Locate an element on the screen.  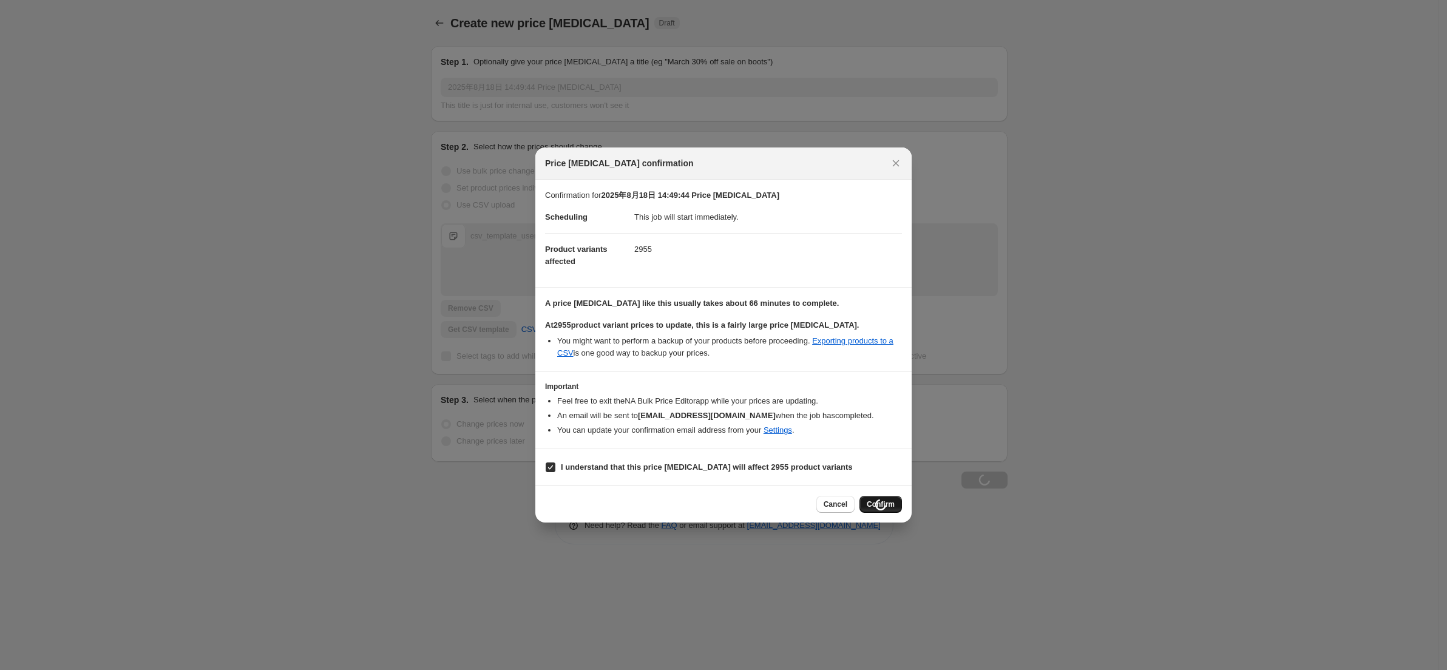
button: Cancel is located at coordinates (835, 504).